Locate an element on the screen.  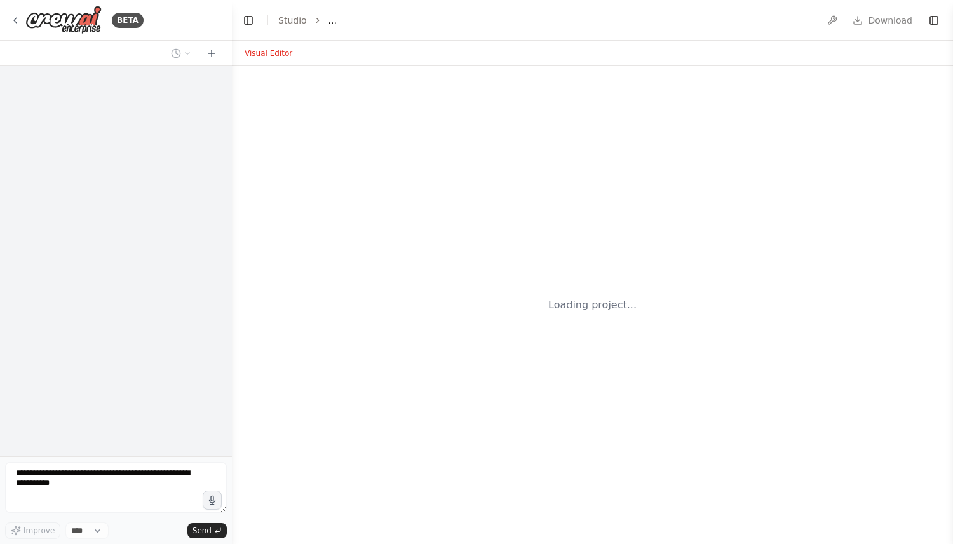
span: Send is located at coordinates (202, 531).